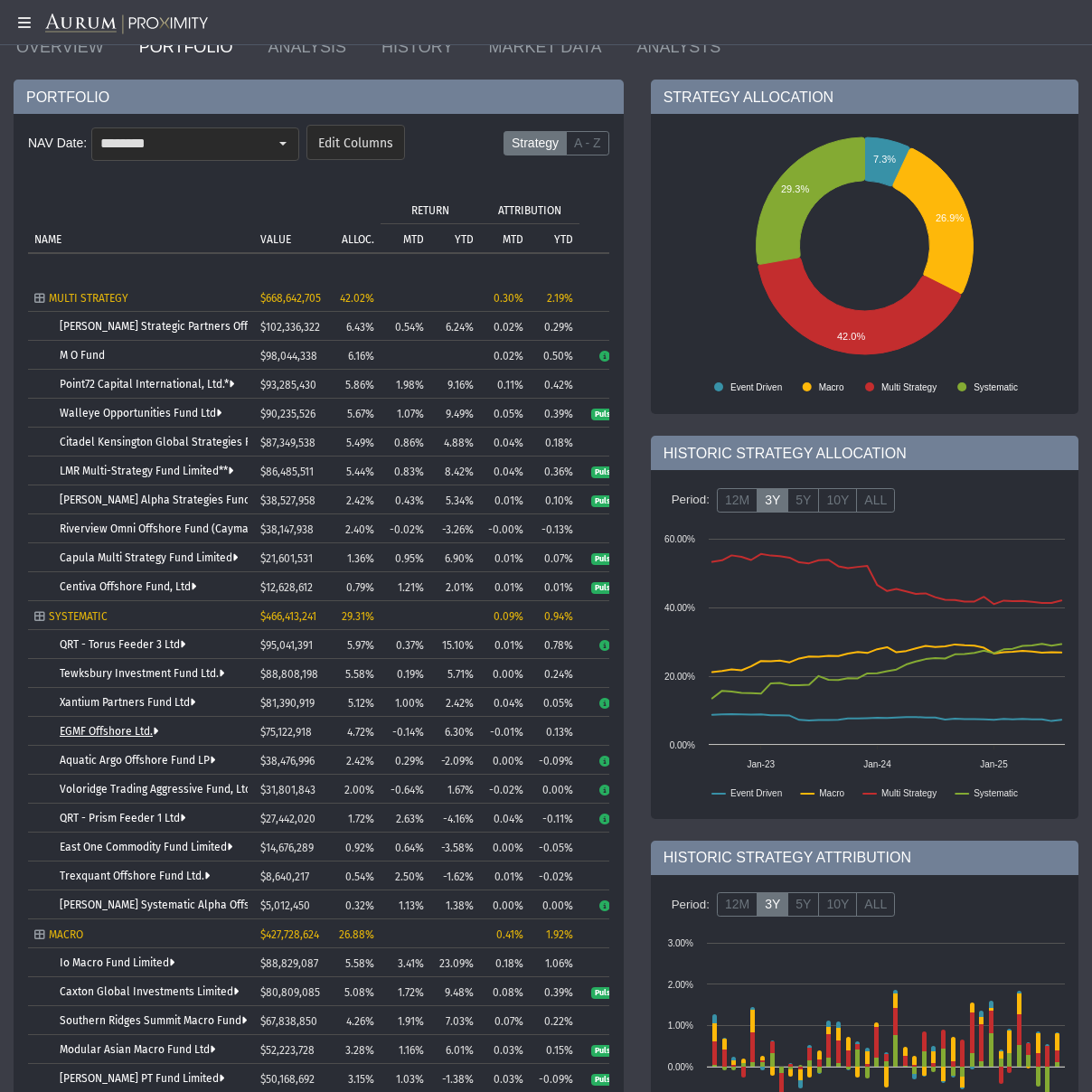 Image resolution: width=1092 pixels, height=1092 pixels. I want to click on text: 40.00%, so click(680, 607).